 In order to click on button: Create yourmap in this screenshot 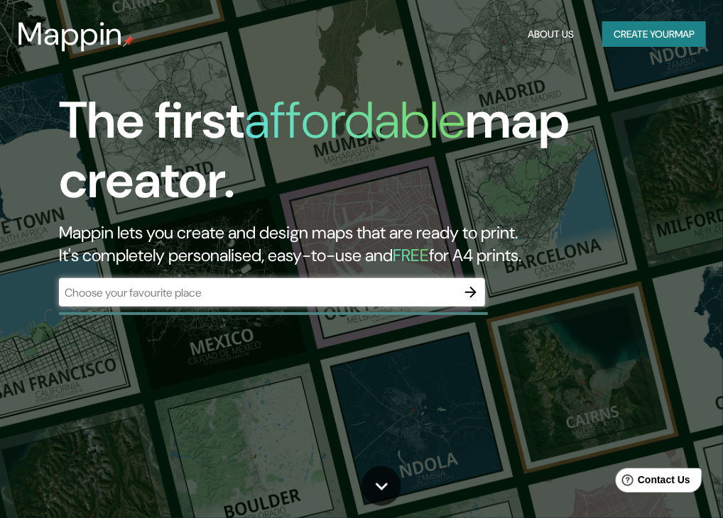, I will do `click(654, 34)`.